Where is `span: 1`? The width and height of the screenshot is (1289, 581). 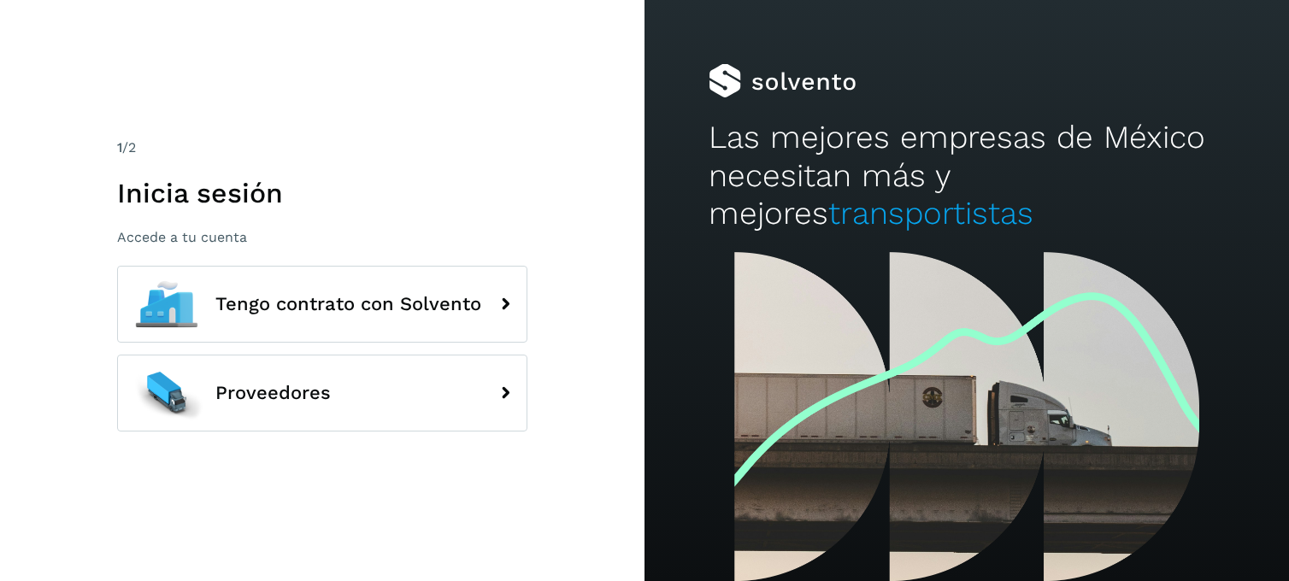 span: 1 is located at coordinates (120, 147).